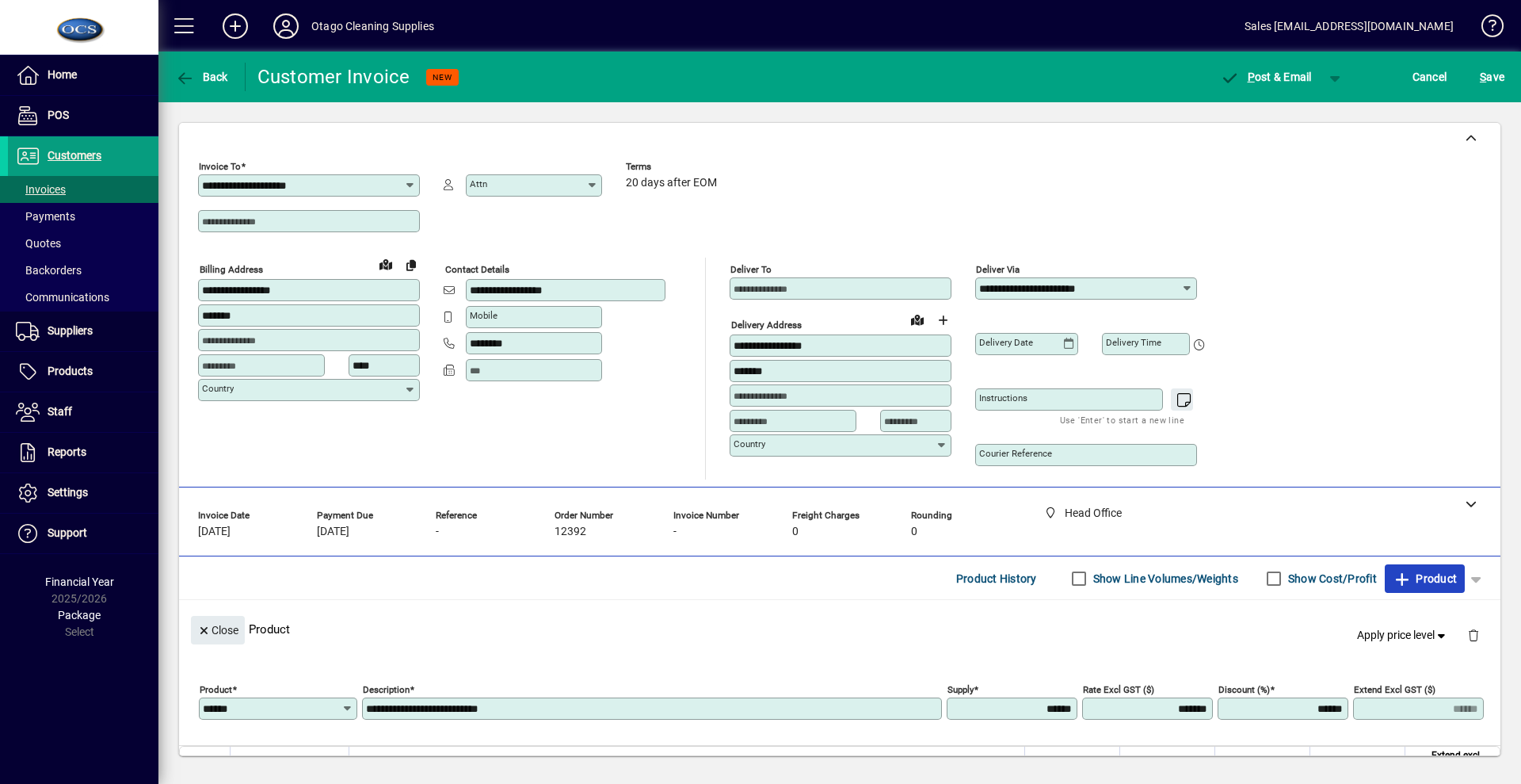  What do you see at coordinates (58, 115) in the screenshot?
I see `span: POS` at bounding box center [58, 115].